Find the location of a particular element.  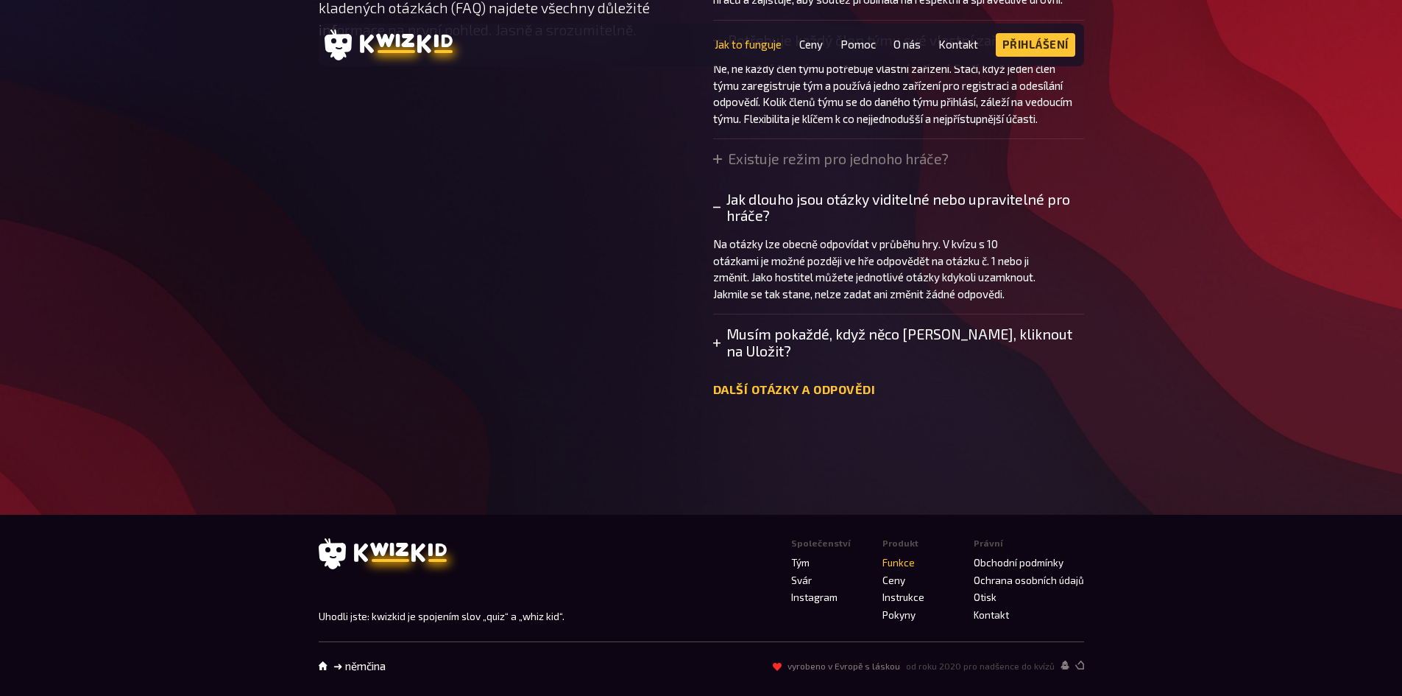

font: Otisk is located at coordinates (985, 597).